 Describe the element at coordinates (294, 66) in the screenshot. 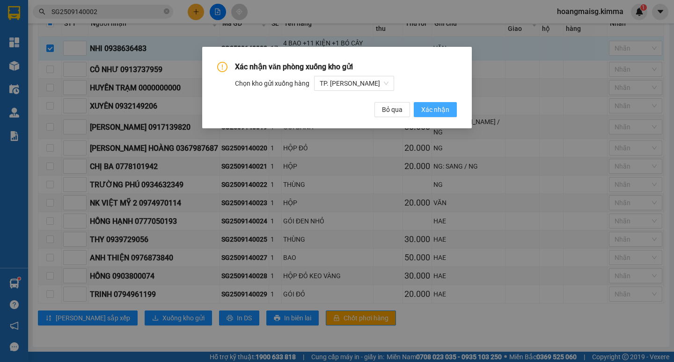

I see `span: Xác nhận văn phòng xuống kho gửi` at that location.